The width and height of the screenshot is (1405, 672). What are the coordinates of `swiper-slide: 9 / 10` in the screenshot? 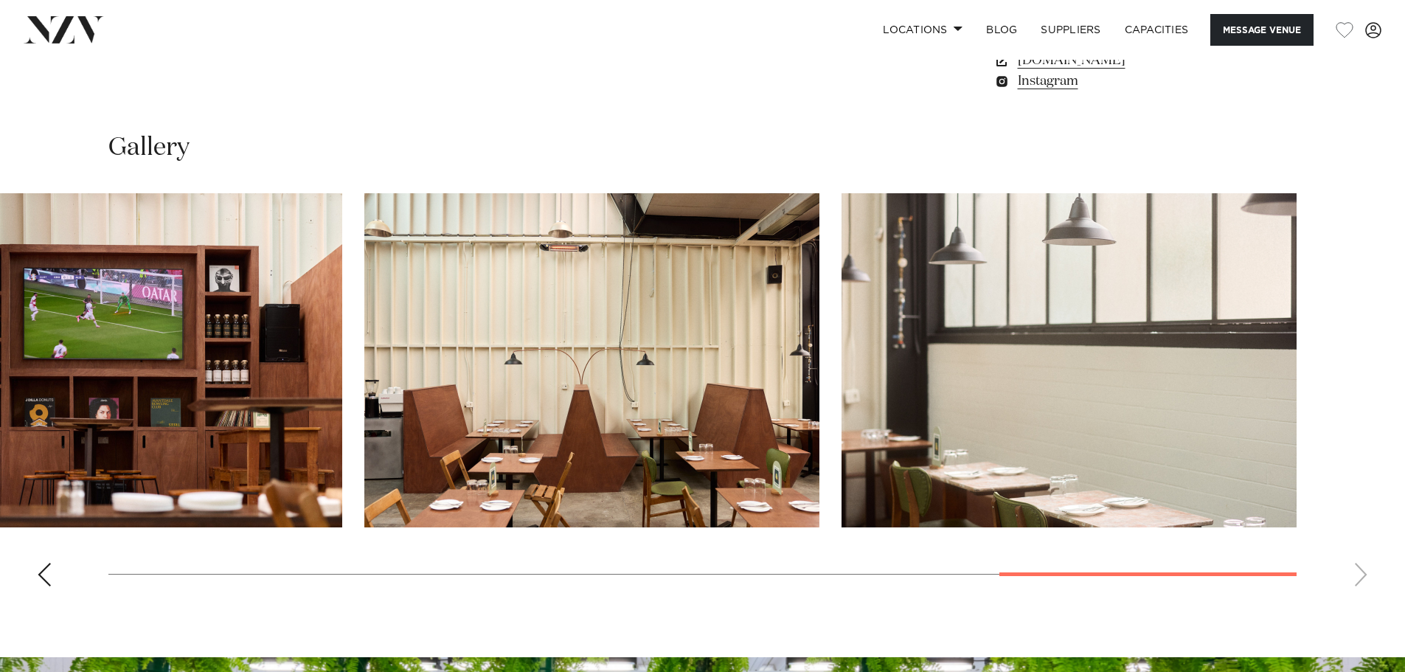 It's located at (591, 360).